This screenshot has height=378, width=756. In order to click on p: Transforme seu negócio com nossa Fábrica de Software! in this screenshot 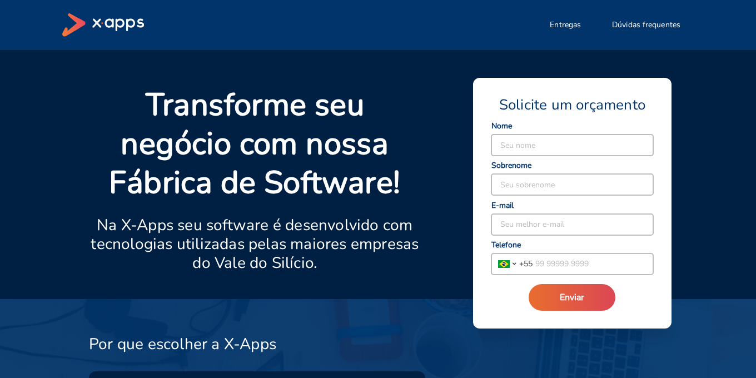, I will do `click(255, 144)`.